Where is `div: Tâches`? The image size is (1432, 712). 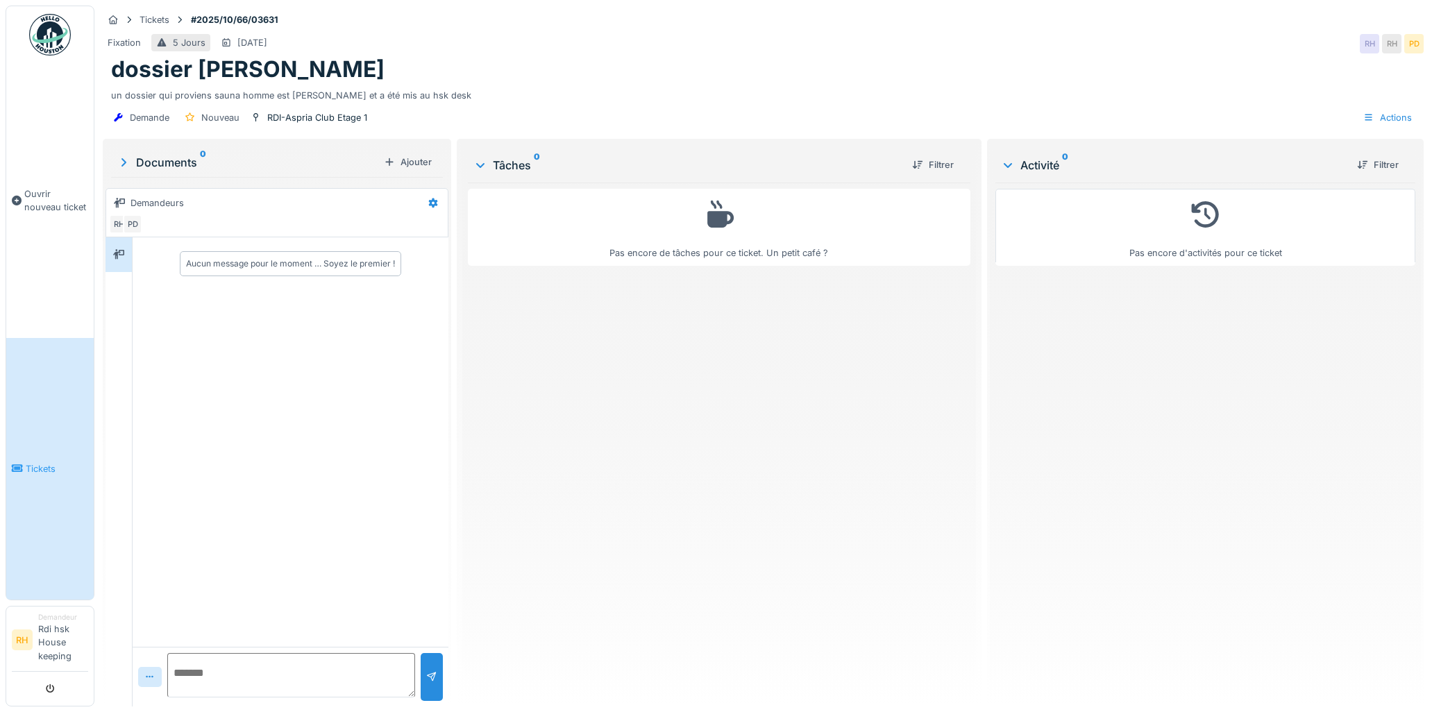 div: Tâches is located at coordinates (687, 165).